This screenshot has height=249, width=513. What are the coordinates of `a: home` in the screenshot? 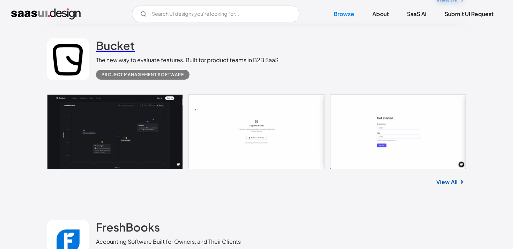 It's located at (46, 14).